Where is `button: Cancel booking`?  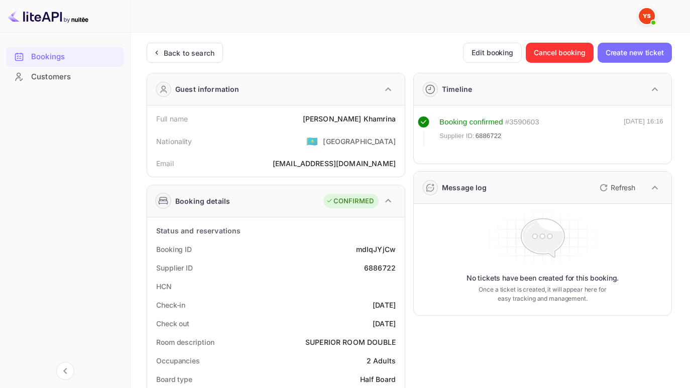 button: Cancel booking is located at coordinates (559, 53).